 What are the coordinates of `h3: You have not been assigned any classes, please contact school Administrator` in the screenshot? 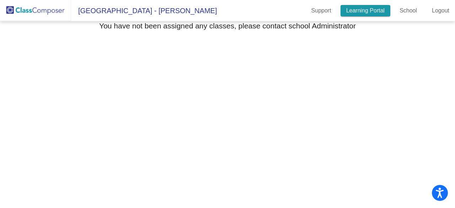 It's located at (227, 26).